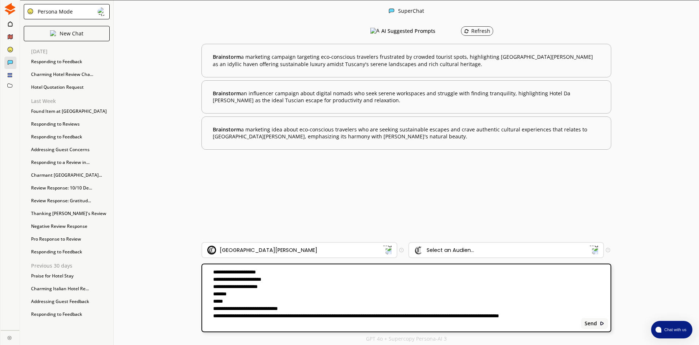  I want to click on button: atlas-launcher, so click(672, 330).